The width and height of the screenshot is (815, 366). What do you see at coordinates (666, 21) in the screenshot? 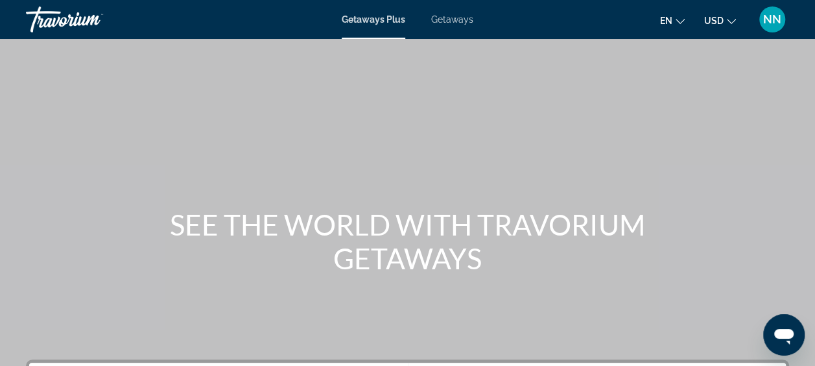
I see `span: en` at bounding box center [666, 21].